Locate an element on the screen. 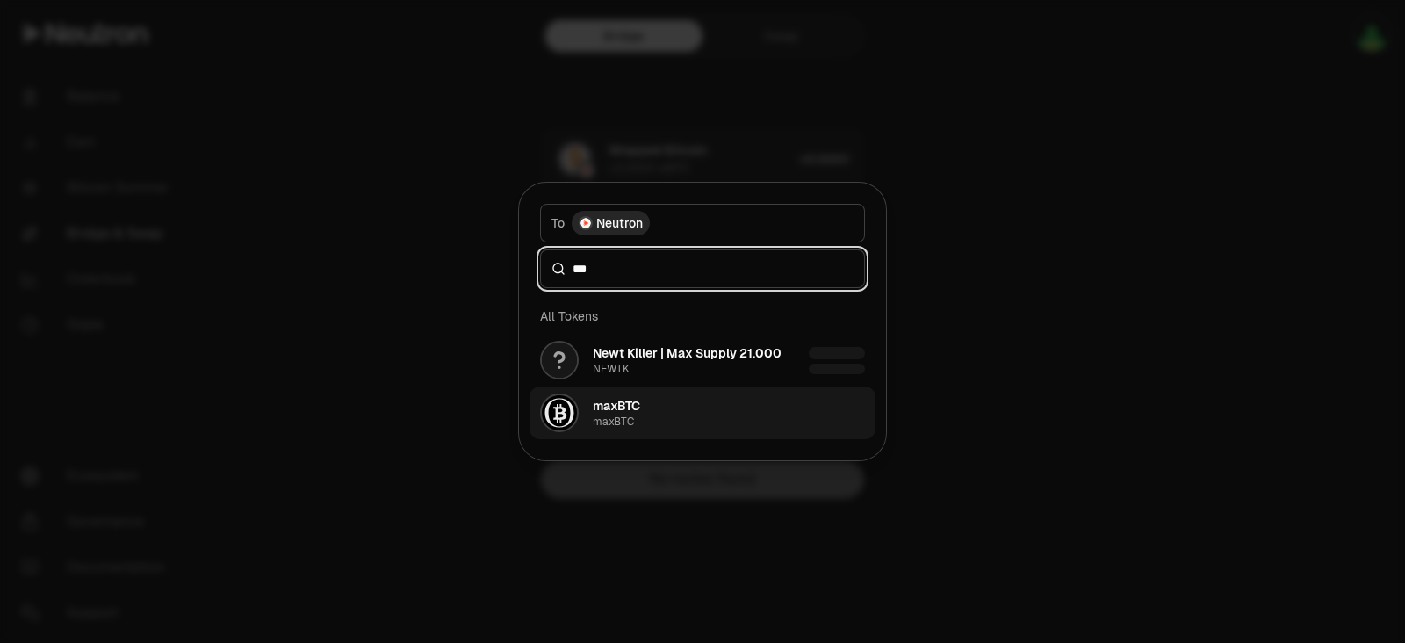 Image resolution: width=1405 pixels, height=643 pixels. div: Newt Killer | Max Supply 21.000 is located at coordinates (687, 353).